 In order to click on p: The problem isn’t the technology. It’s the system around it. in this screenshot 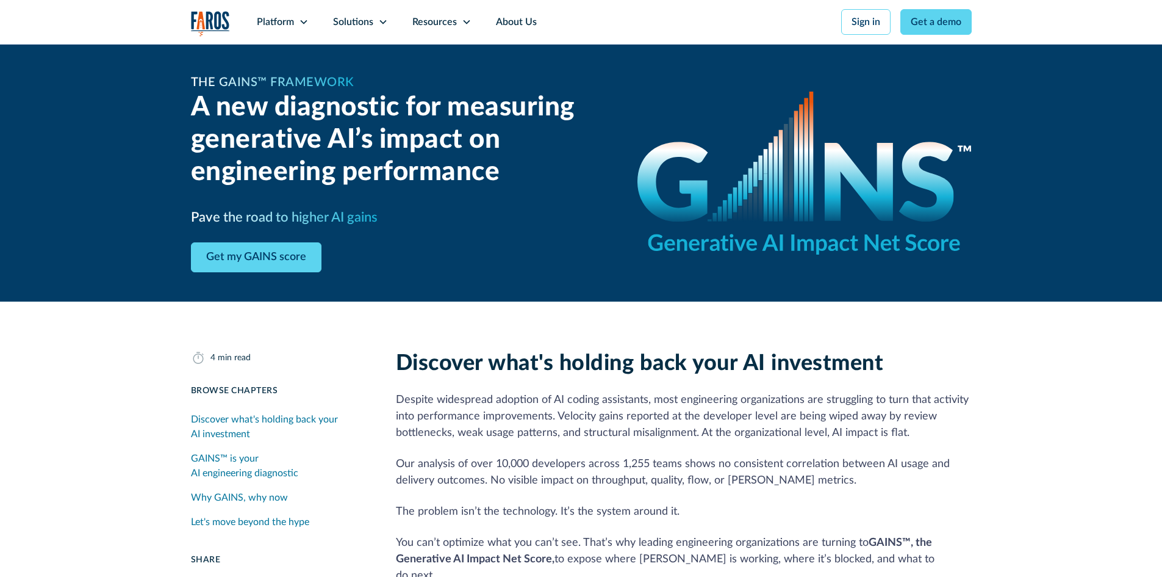, I will do `click(684, 511)`.